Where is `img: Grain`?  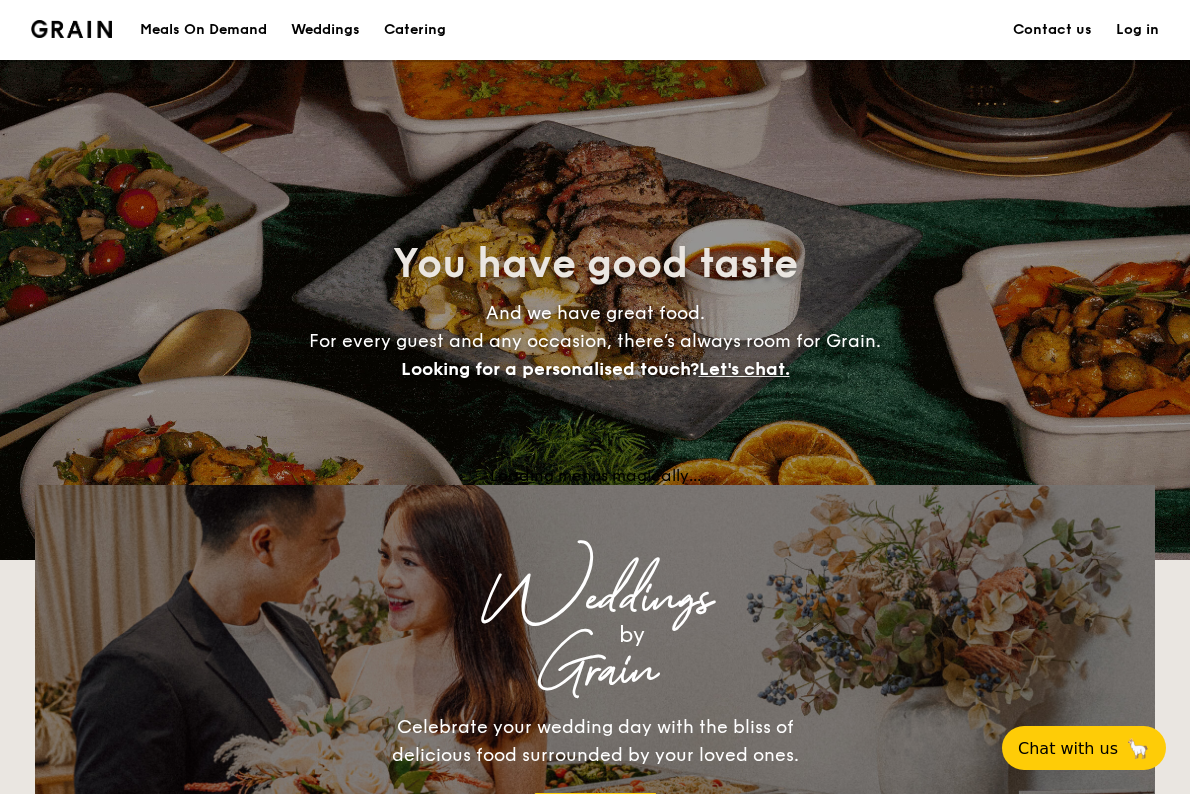
img: Grain is located at coordinates (71, 29).